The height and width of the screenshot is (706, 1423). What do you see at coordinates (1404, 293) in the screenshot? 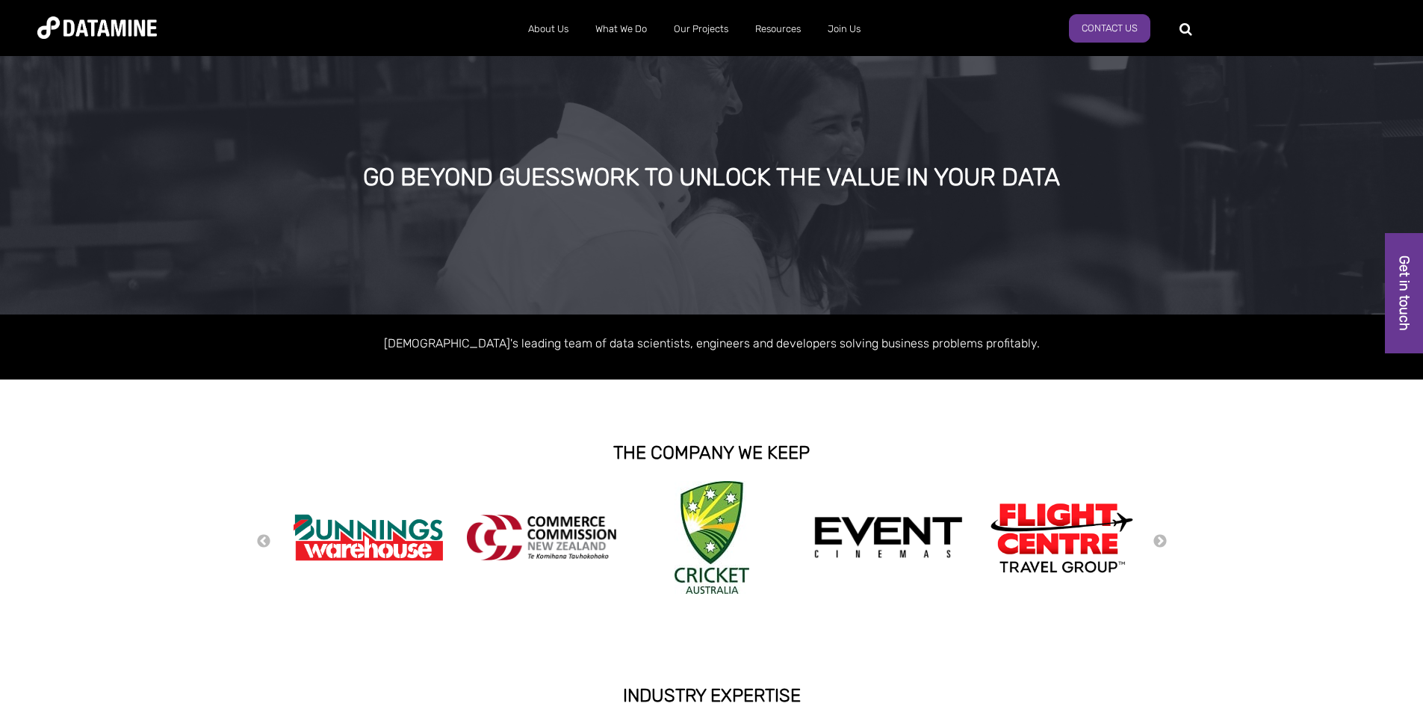
I see `a: Get in touch` at bounding box center [1404, 293].